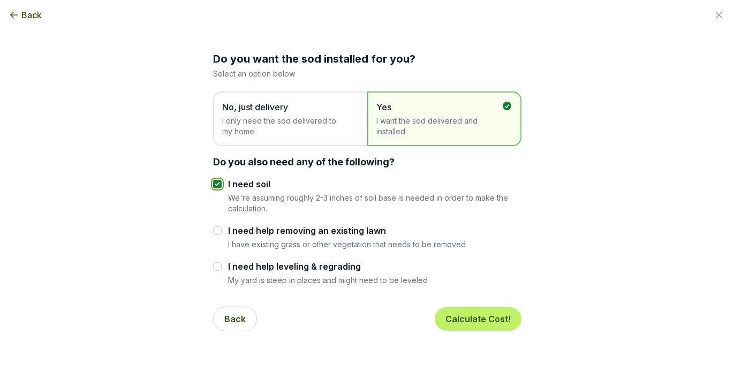  What do you see at coordinates (367, 59) in the screenshot?
I see `h2: Do you want the sod installed for you?` at bounding box center [367, 59].